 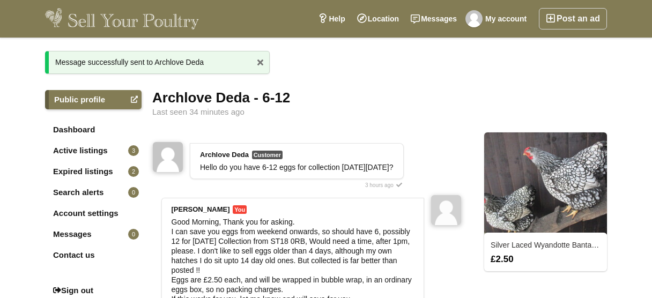 What do you see at coordinates (93, 100) in the screenshot?
I see `a: Public profile` at bounding box center [93, 100].